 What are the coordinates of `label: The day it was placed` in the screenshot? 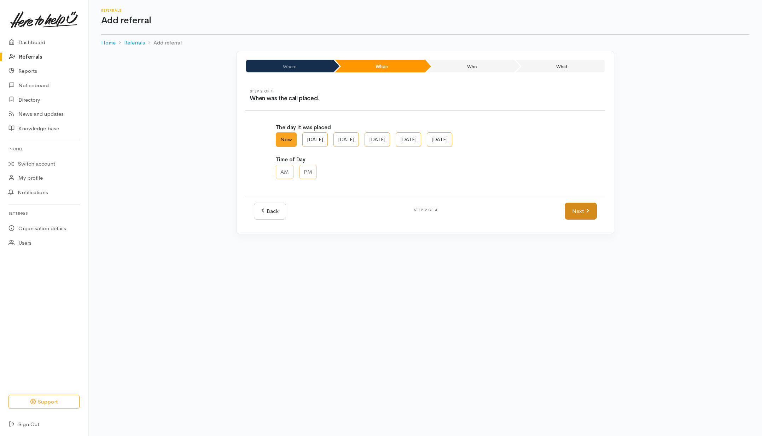 It's located at (303, 128).